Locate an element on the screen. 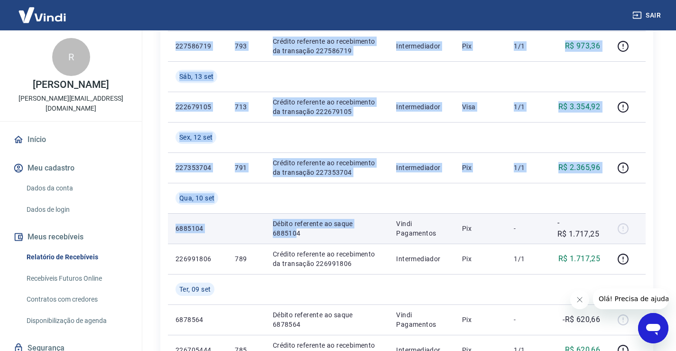  p: 227586719 is located at coordinates (197, 46).